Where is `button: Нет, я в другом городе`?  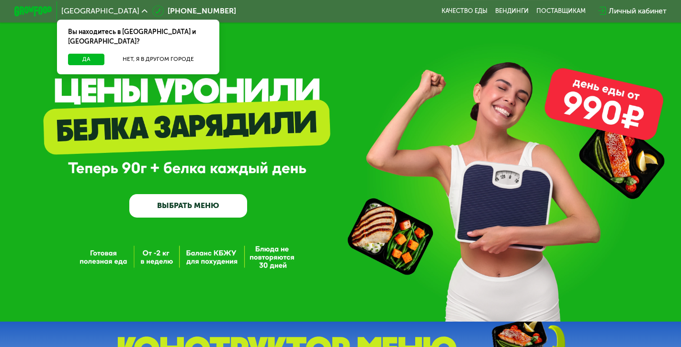 button: Нет, я в другом городе is located at coordinates (158, 59).